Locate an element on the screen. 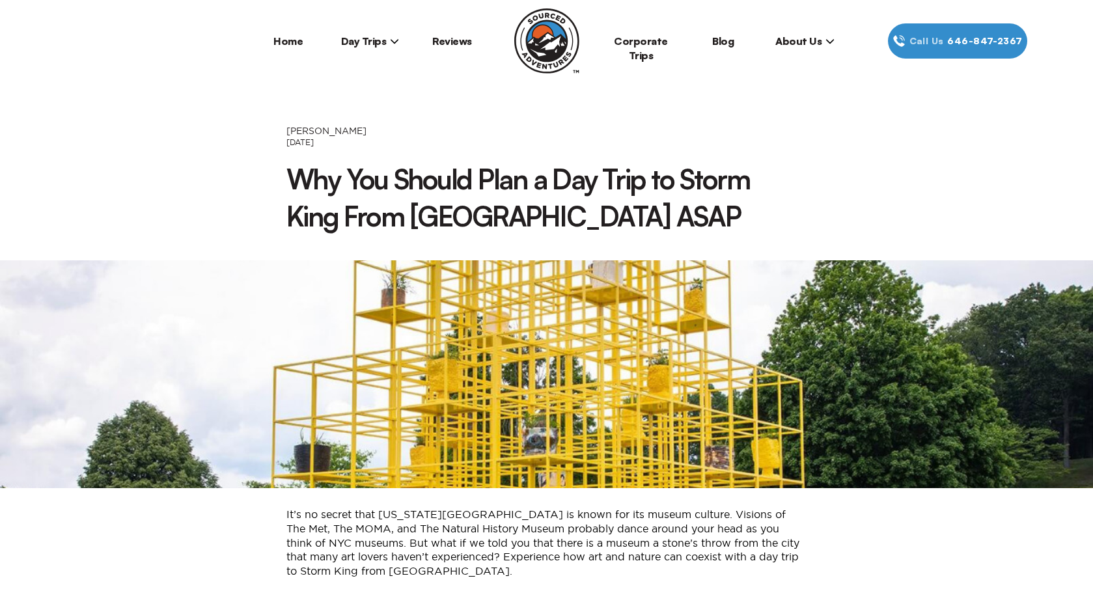  span: Call Us is located at coordinates (926, 41).